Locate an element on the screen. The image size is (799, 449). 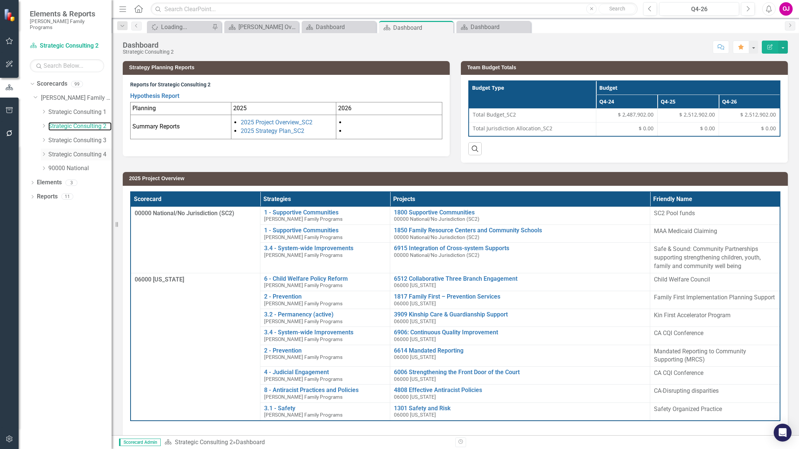
a: 6915 Integration of Cross-system Supports is located at coordinates (520, 248).